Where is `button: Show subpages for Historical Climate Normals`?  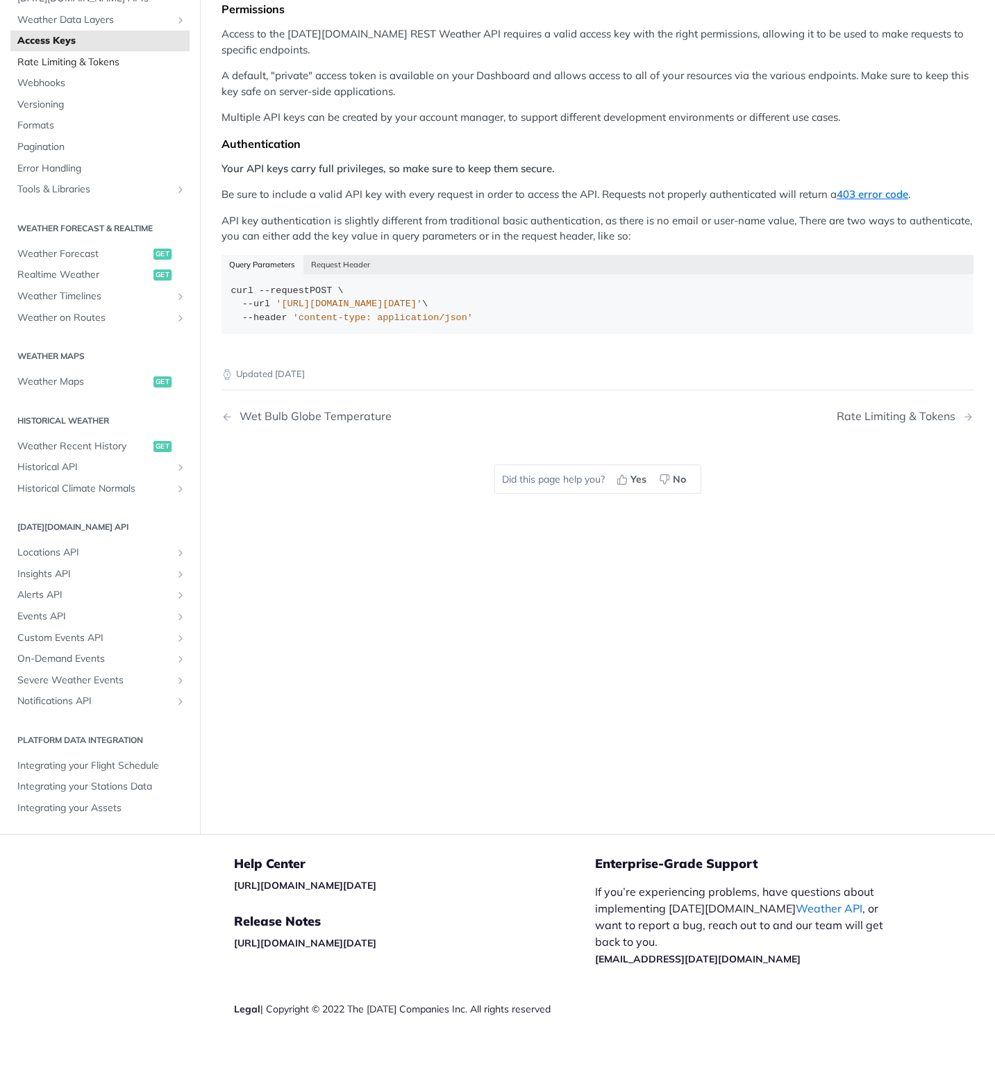
button: Show subpages for Historical Climate Normals is located at coordinates (181, 489).